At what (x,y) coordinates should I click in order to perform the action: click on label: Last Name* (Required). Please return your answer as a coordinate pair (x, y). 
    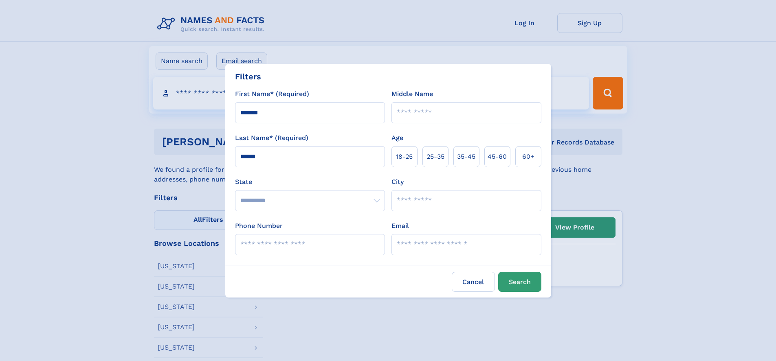
    Looking at the image, I should click on (272, 138).